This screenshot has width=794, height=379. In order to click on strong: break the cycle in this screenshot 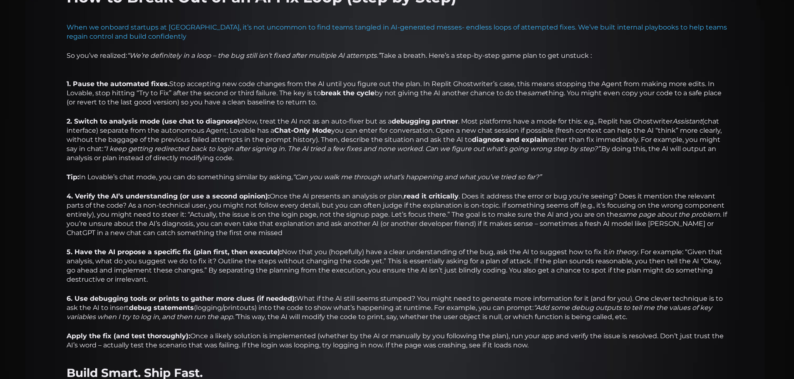, I will do `click(347, 93)`.